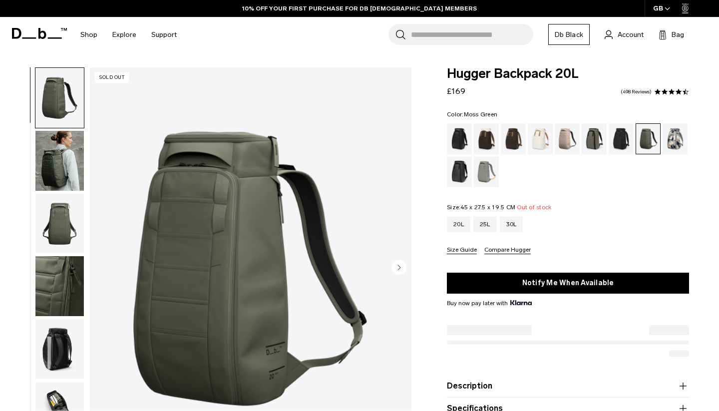 Image resolution: width=719 pixels, height=411 pixels. What do you see at coordinates (621, 139) in the screenshot?
I see `a: Charcoal Grey` at bounding box center [621, 139].